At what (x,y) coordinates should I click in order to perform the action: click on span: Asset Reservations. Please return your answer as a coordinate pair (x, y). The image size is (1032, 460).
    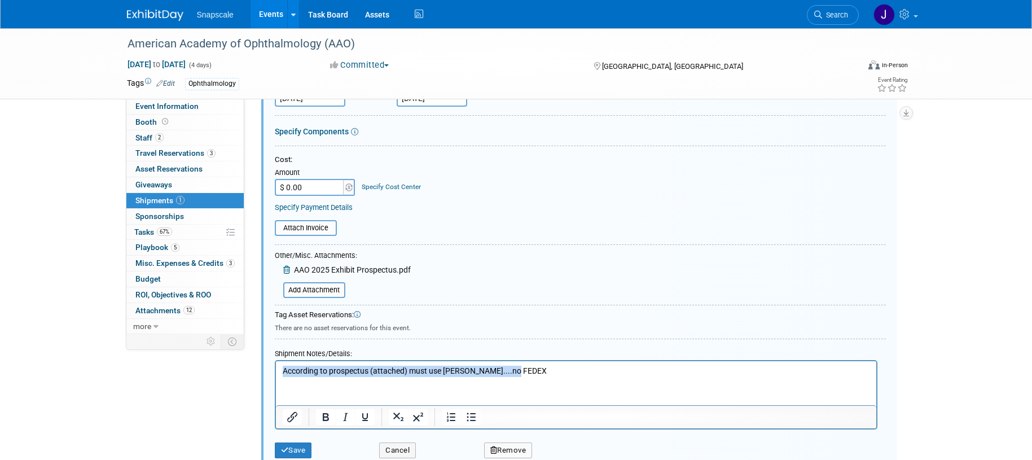
    Looking at the image, I should click on (169, 169).